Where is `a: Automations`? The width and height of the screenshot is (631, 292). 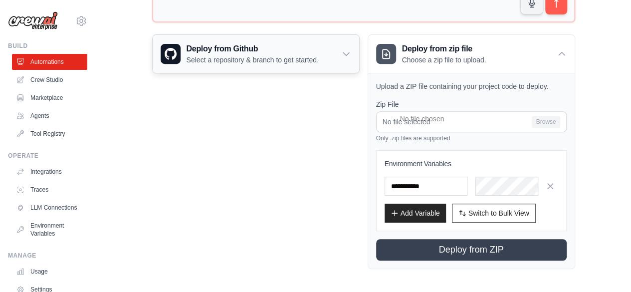 a: Automations is located at coordinates (49, 62).